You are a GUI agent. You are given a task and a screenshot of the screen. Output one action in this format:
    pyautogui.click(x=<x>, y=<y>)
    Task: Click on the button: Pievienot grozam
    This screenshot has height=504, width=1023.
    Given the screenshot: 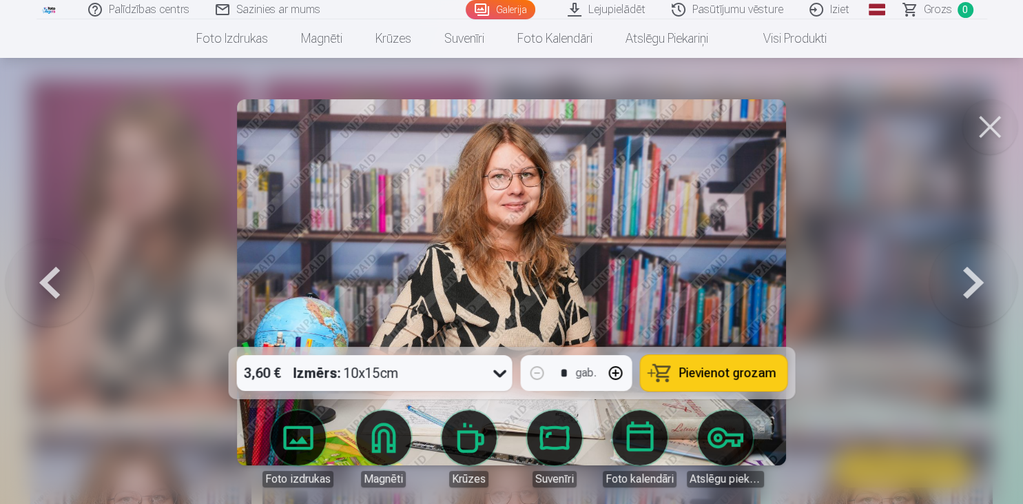 What is the action you would take?
    pyautogui.click(x=713, y=373)
    